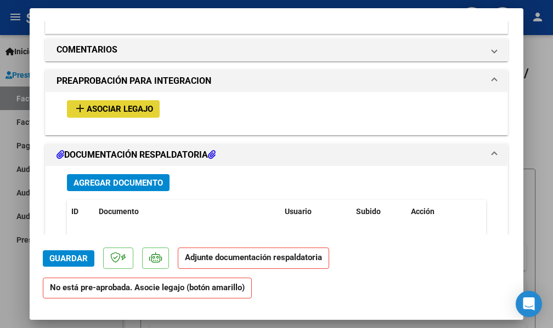 The image size is (553, 328). Describe the element at coordinates (113, 109) in the screenshot. I see `button: Asociar Legajo` at that location.